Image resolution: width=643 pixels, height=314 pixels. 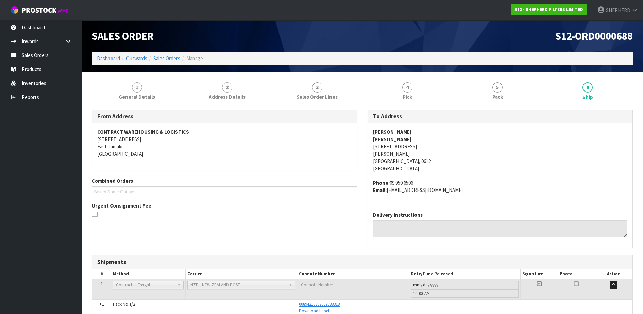 What do you see at coordinates (123, 36) in the screenshot?
I see `span: Sales Order` at bounding box center [123, 36].